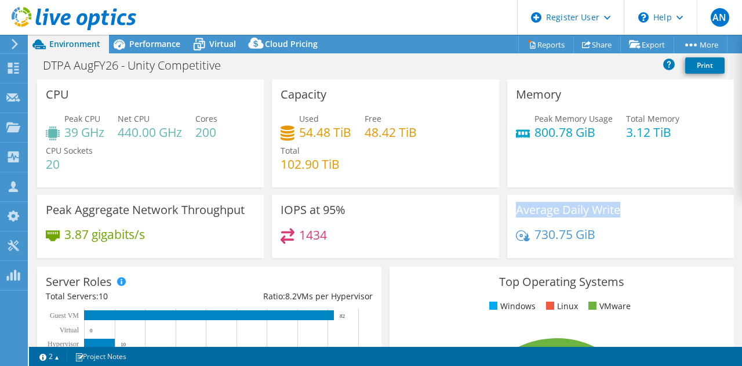  What do you see at coordinates (57, 94) in the screenshot?
I see `h3: CPU` at bounding box center [57, 94].